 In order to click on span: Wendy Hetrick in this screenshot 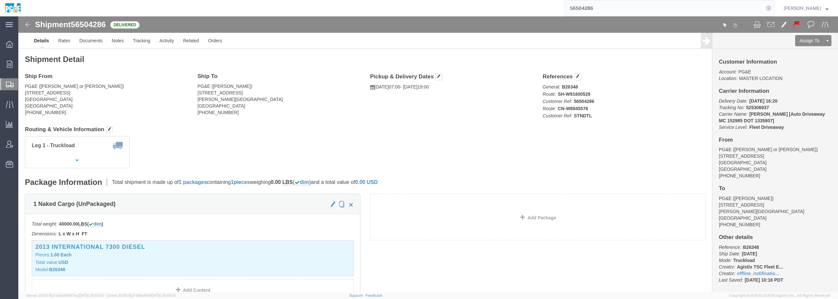, I will do `click(803, 8)`.